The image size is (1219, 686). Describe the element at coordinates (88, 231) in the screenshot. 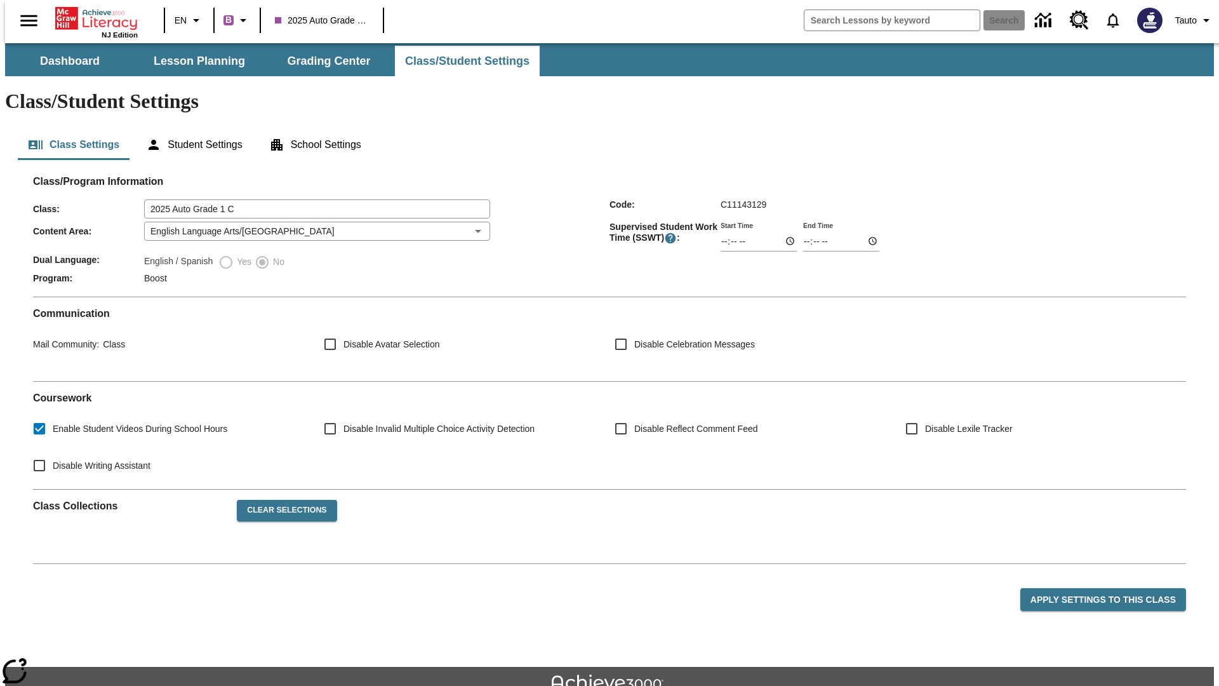

I see `span: Content Area :` at that location.